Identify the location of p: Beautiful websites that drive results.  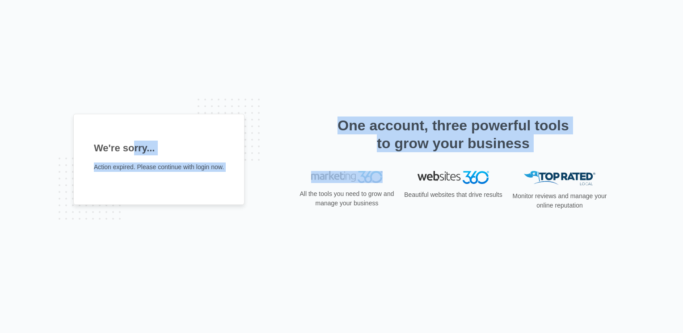
(453, 195).